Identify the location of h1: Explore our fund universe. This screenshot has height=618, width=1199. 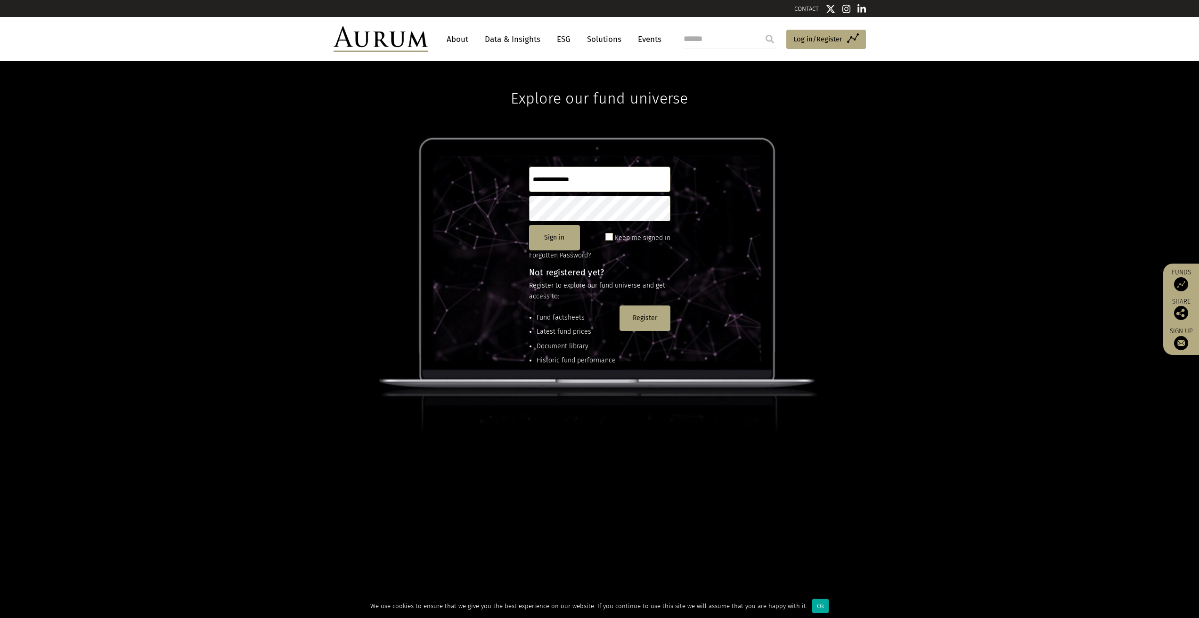
(599, 84).